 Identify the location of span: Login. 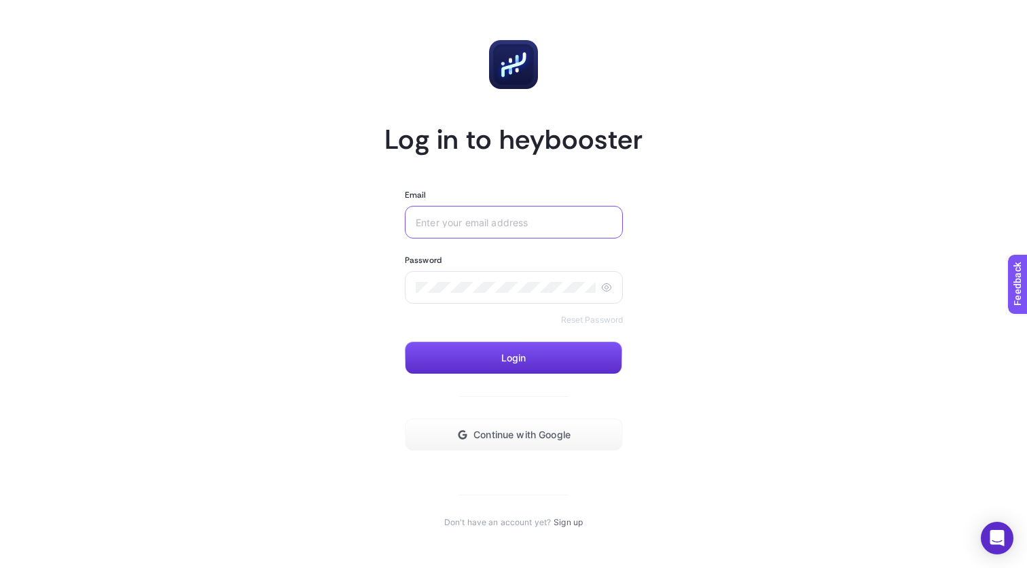
(514, 358).